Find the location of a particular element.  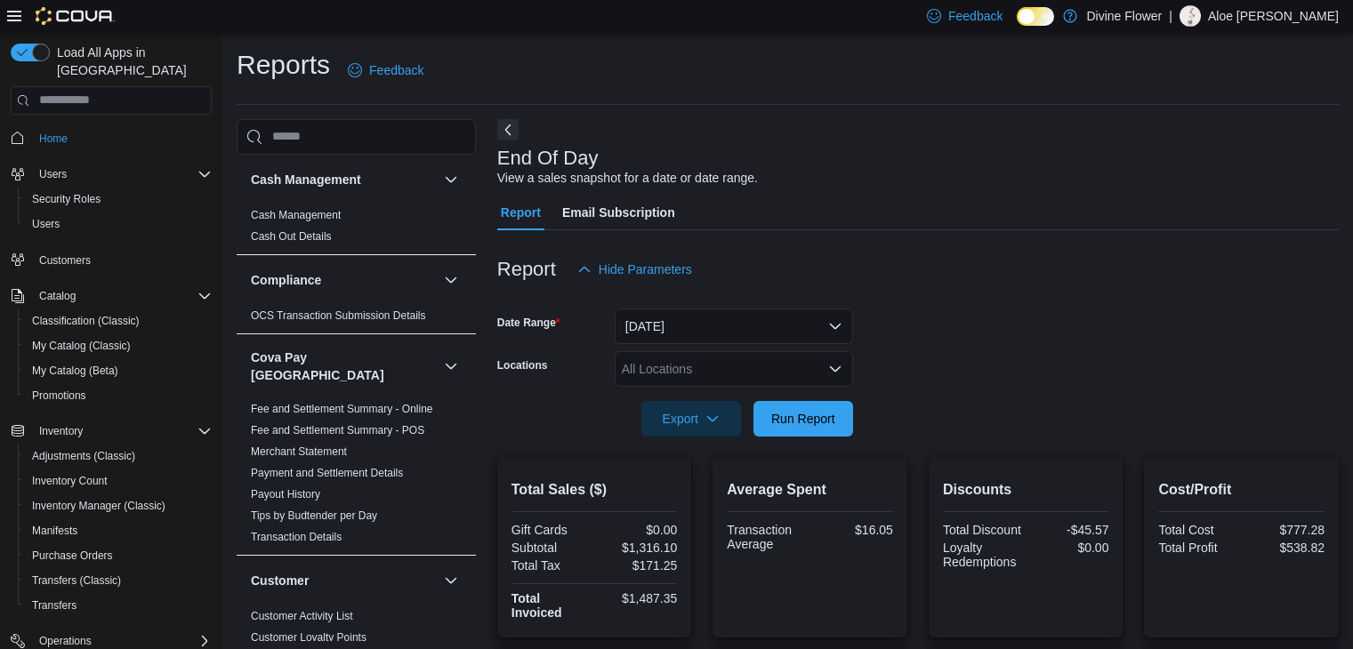

div: $538.82 is located at coordinates (1285, 548).